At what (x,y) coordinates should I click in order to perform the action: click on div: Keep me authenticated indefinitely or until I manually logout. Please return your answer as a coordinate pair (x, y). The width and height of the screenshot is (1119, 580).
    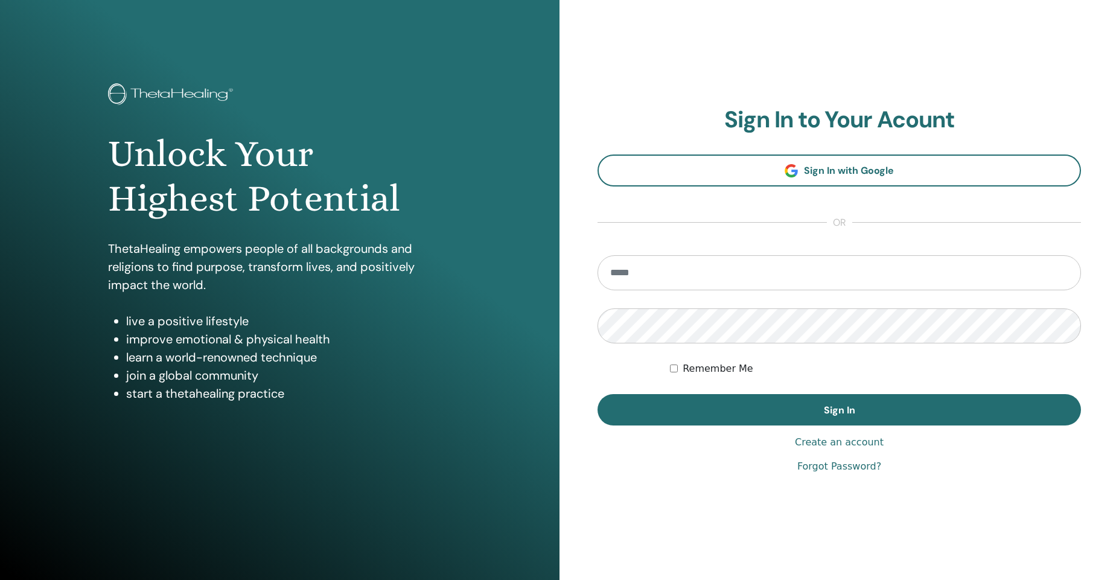
    Looking at the image, I should click on (875, 369).